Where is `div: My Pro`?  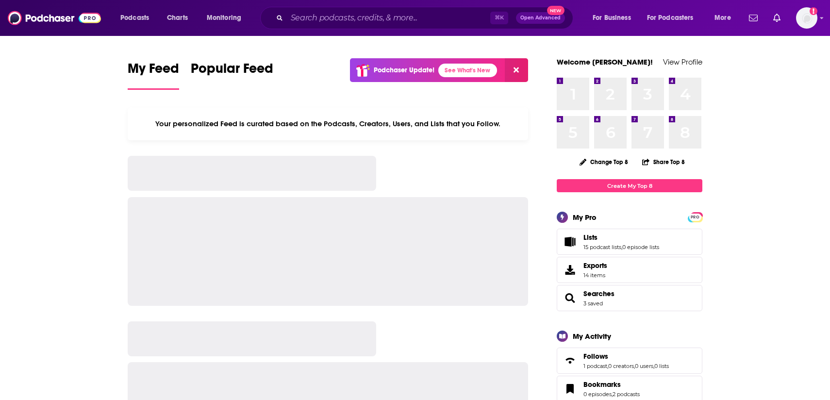
div: My Pro is located at coordinates (584, 217).